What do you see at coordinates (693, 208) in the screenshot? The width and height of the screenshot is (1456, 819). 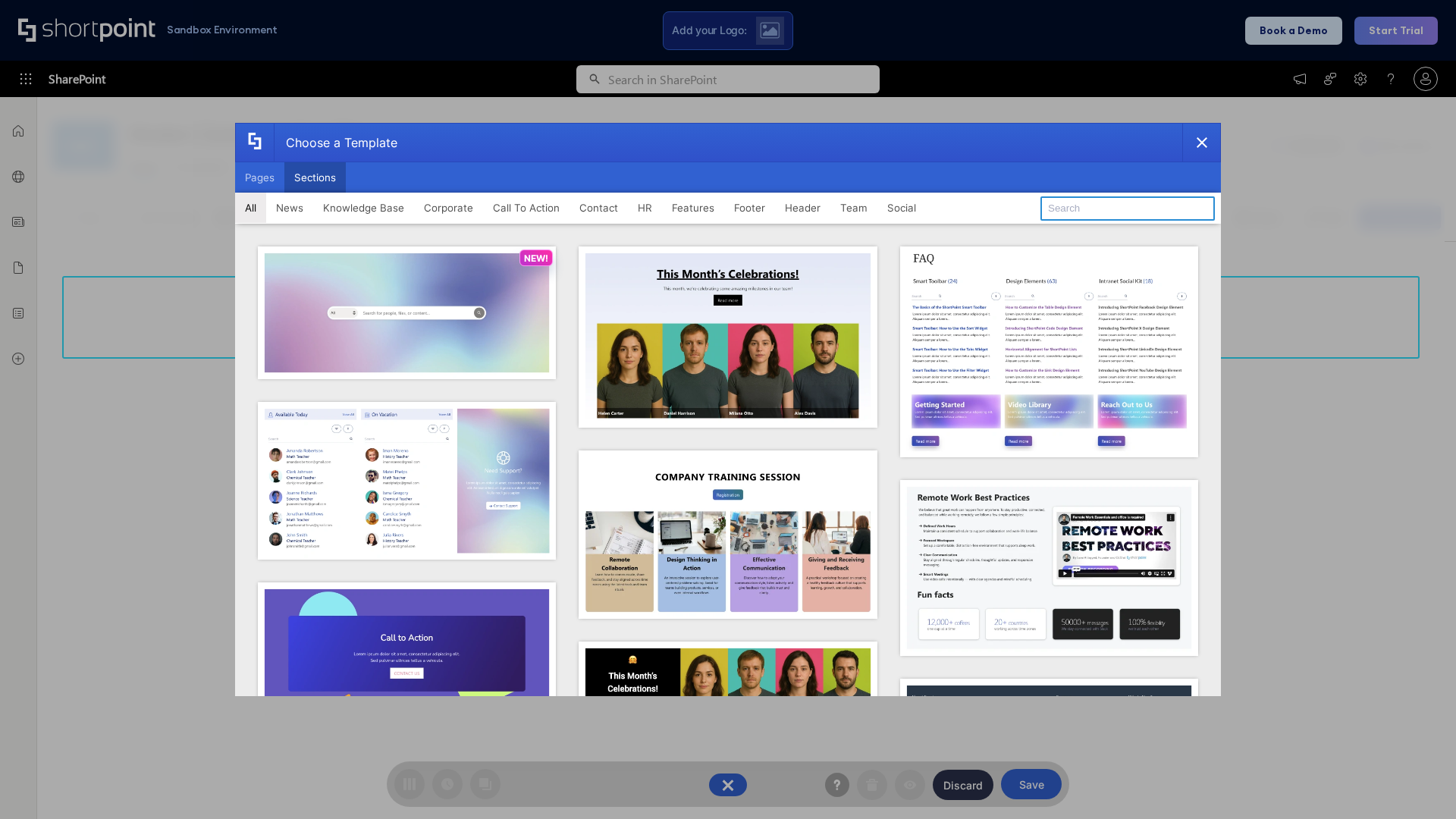 I see `button: Features` at bounding box center [693, 208].